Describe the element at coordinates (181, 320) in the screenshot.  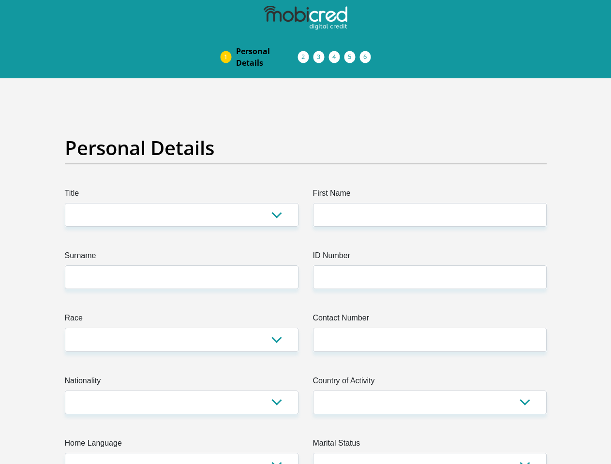
I see `label: Race` at that location.